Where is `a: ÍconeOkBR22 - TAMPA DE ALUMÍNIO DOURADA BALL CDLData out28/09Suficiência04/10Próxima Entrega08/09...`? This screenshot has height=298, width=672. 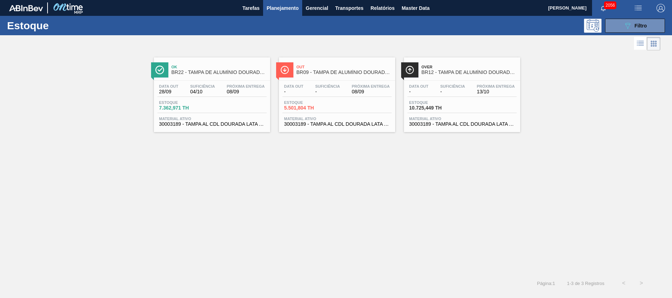
a: ÍconeOkBR22 - TAMPA DE ALUMÍNIO DOURADA BALL CDLData out28/09Suficiência04/10Próxima Entrega08/09... is located at coordinates (211, 92).